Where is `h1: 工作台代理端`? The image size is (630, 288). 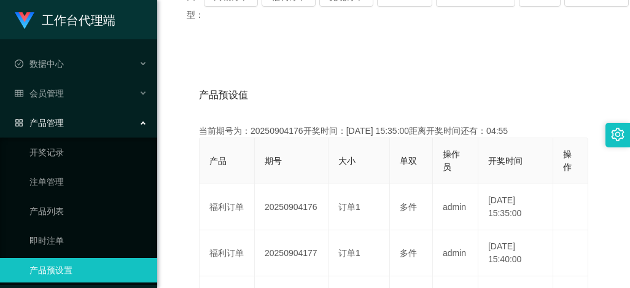
h1: 工作台代理端 is located at coordinates (79, 20).